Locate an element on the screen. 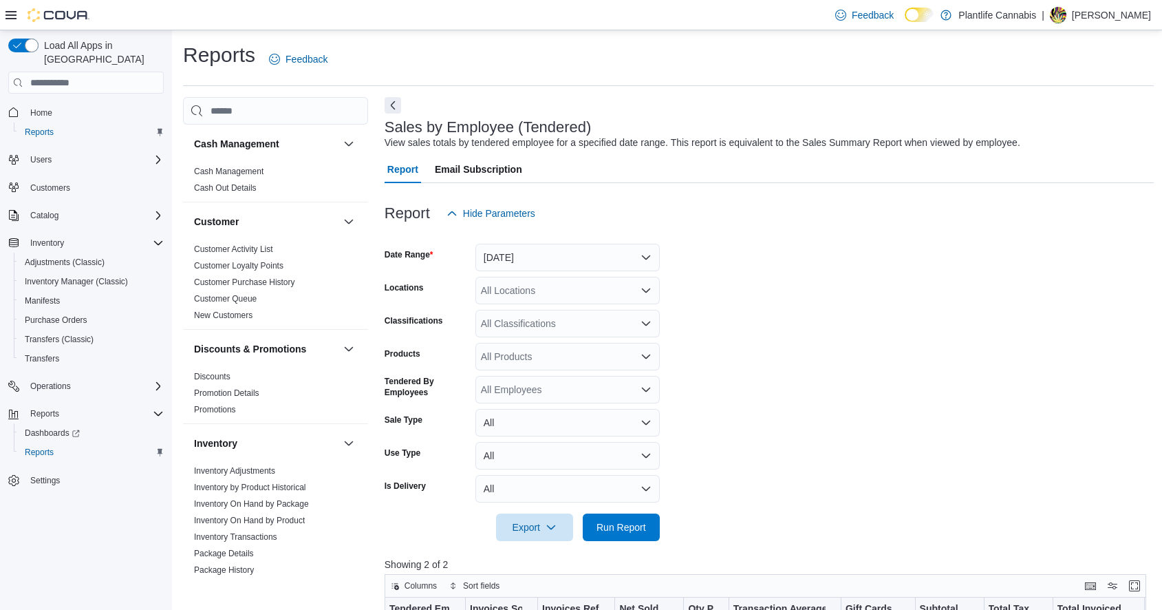 The image size is (1162, 610). button: Users is located at coordinates (86, 160).